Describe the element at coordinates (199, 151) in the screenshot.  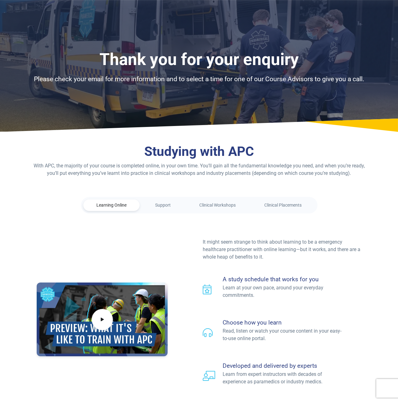
I see `h3: Studying with APC` at that location.